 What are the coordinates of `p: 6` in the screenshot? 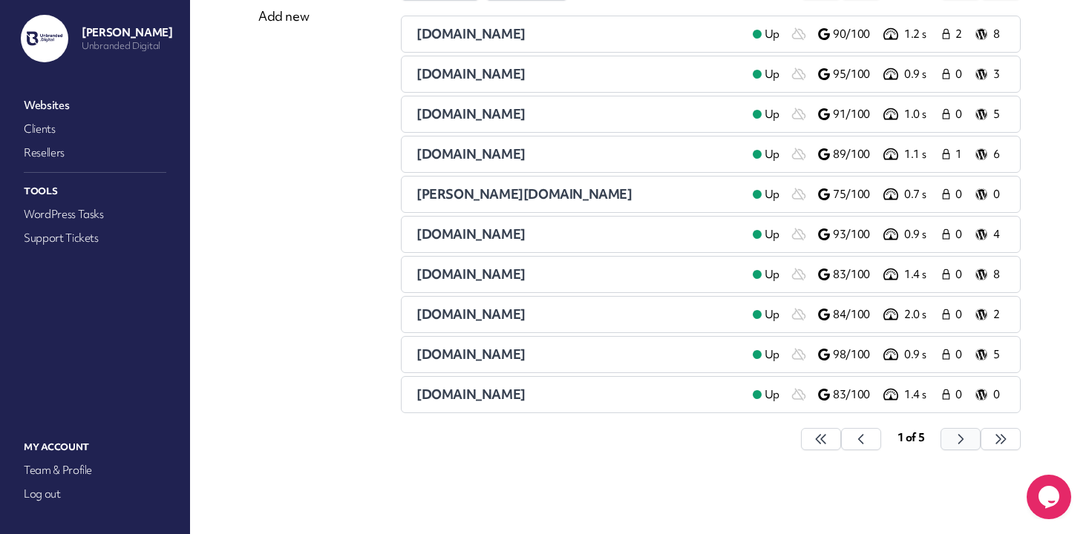 It's located at (999, 154).